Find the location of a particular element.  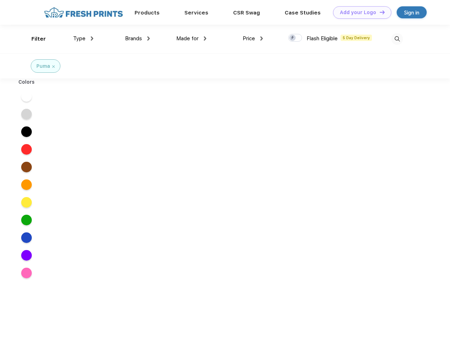

span: Flash Eligible is located at coordinates (322, 39).